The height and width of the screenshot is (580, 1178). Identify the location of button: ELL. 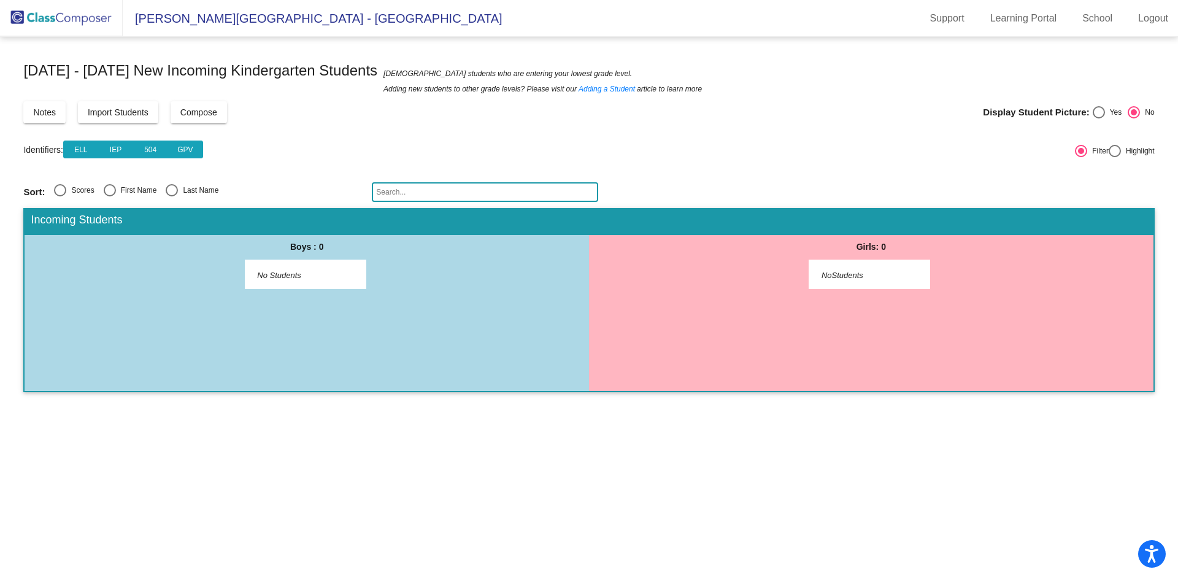
(81, 149).